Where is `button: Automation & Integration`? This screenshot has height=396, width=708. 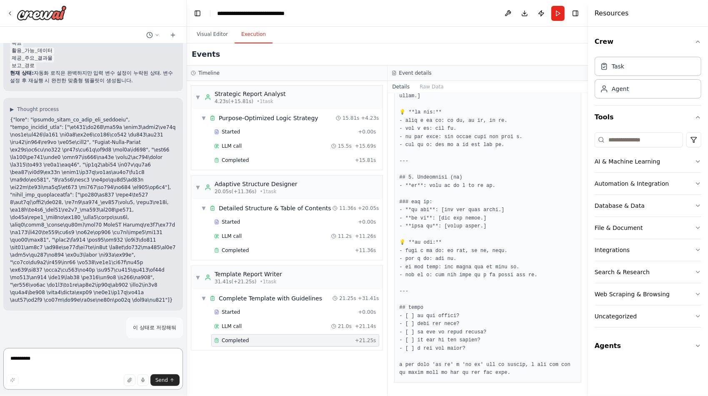
button: Automation & Integration is located at coordinates (648, 183).